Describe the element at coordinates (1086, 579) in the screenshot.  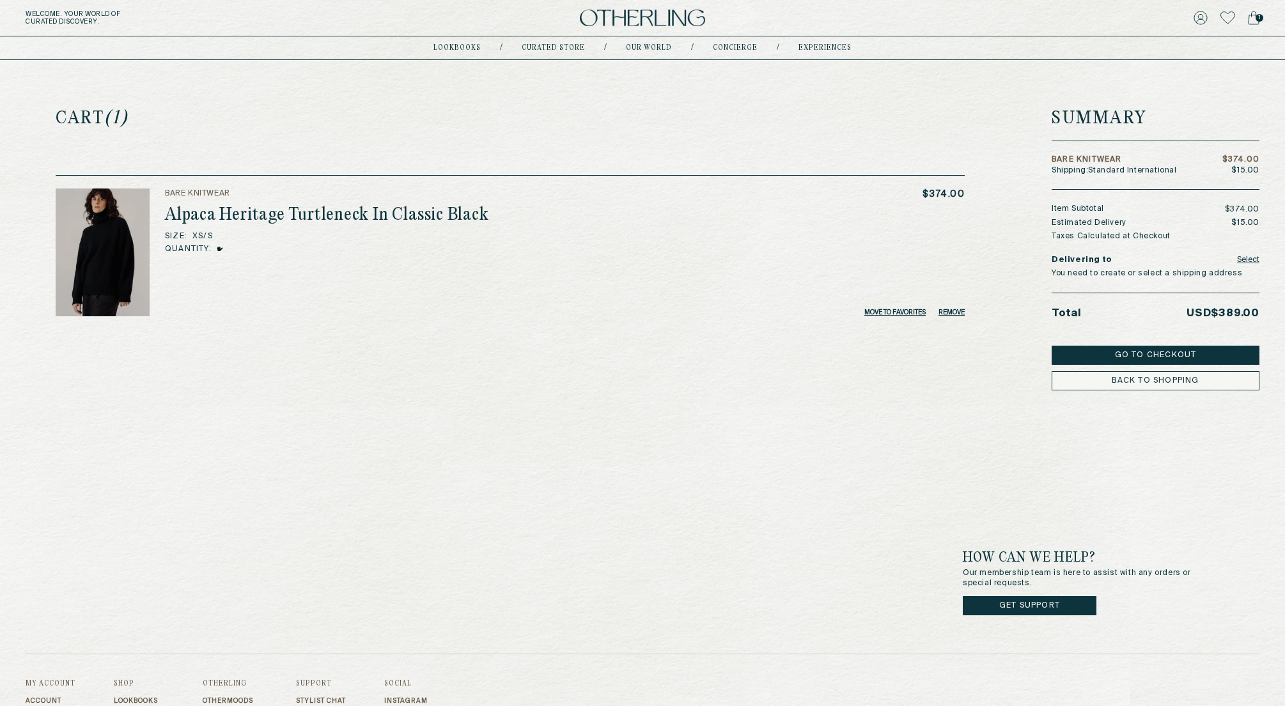
I see `p: Our membership team is here to assist with any orders or special requests.` at that location.